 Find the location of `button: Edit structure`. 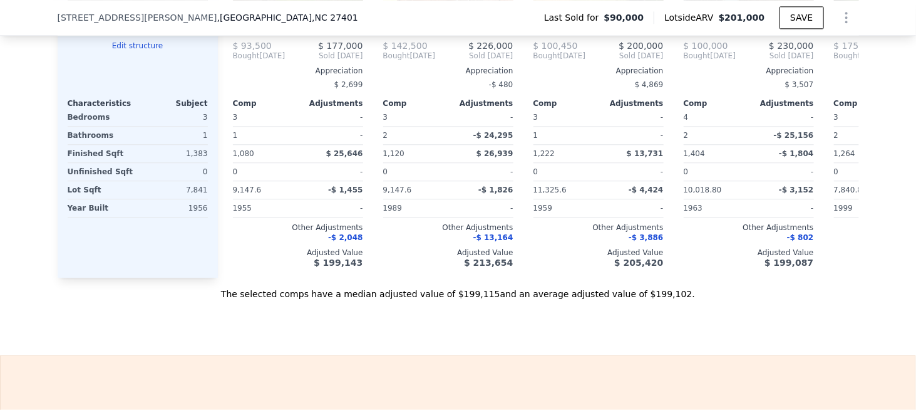

button: Edit structure is located at coordinates (138, 46).